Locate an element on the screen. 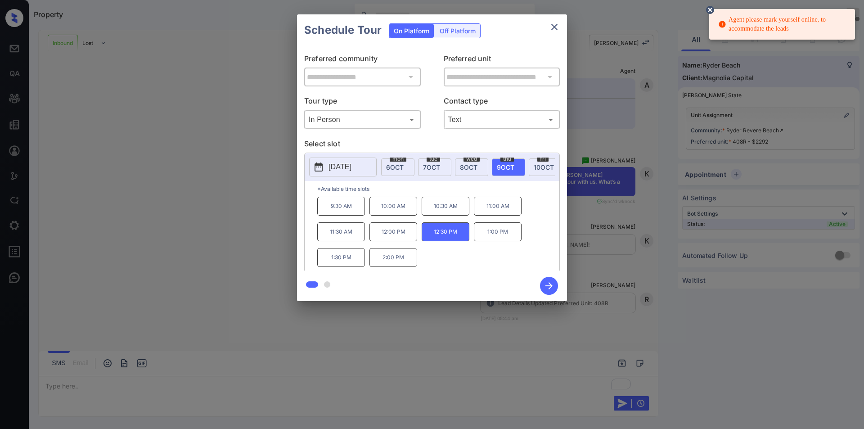 Image resolution: width=864 pixels, height=429 pixels. button: close is located at coordinates (555, 27).